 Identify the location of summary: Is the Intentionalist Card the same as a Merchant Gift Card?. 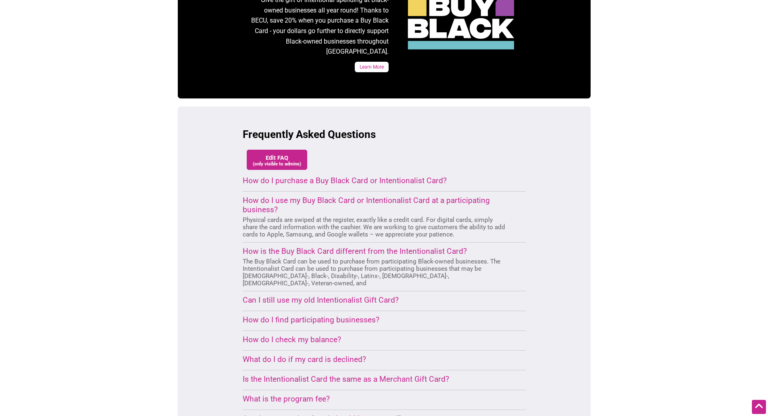
(375, 379).